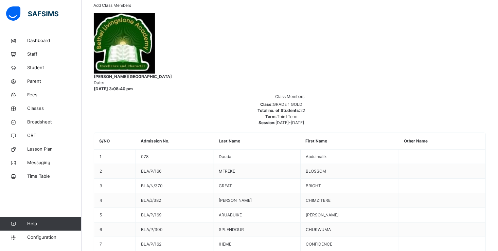  Describe the element at coordinates (54, 136) in the screenshot. I see `span: CBT` at that location.